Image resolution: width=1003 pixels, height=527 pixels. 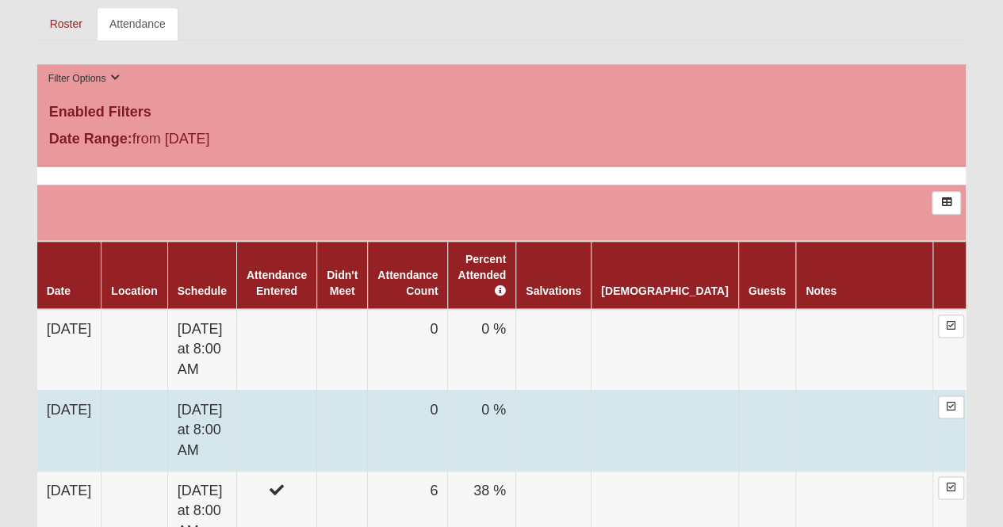 What do you see at coordinates (481, 275) in the screenshot?
I see `a: Percent Attended` at bounding box center [481, 275].